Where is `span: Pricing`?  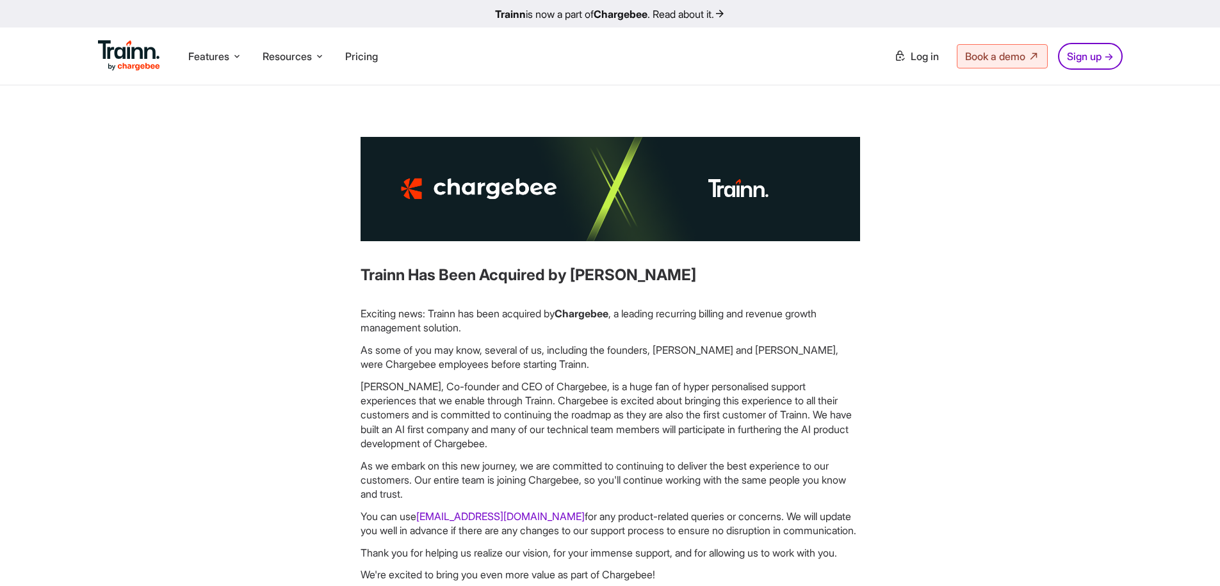
span: Pricing is located at coordinates (361, 56).